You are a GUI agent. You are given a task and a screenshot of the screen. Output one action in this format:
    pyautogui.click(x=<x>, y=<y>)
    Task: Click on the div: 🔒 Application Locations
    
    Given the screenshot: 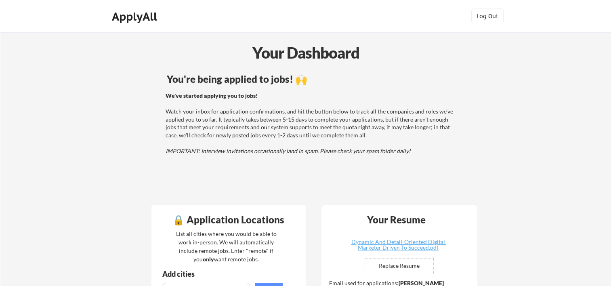 What is the action you would take?
    pyautogui.click(x=229, y=220)
    